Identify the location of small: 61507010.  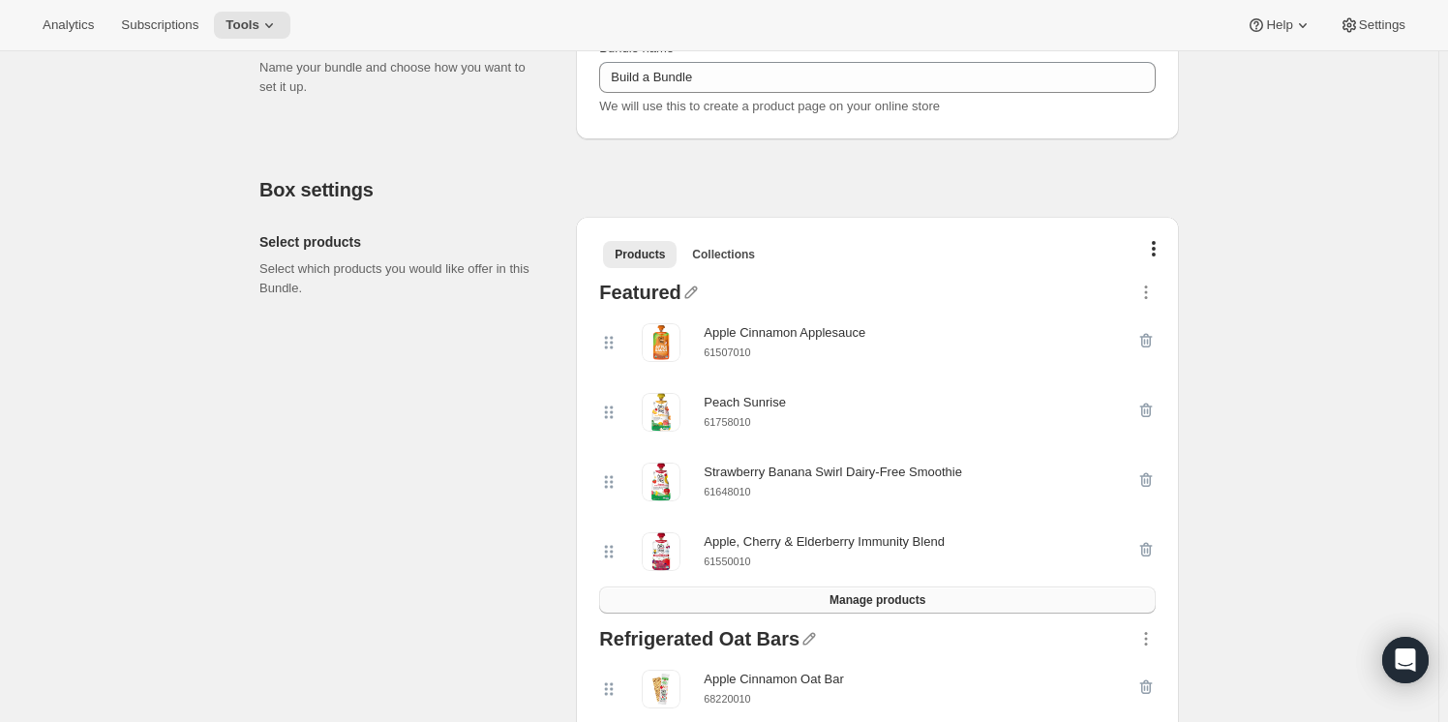
(727, 352).